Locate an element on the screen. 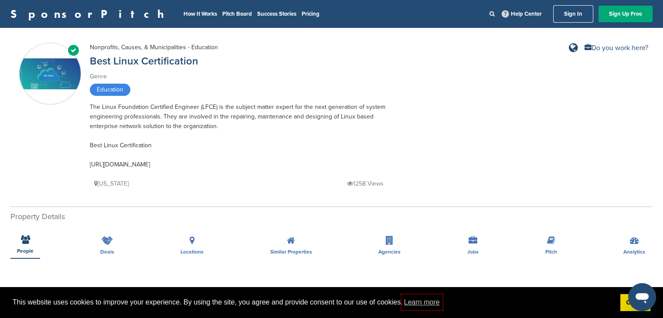  a: How It Works is located at coordinates (200, 14).